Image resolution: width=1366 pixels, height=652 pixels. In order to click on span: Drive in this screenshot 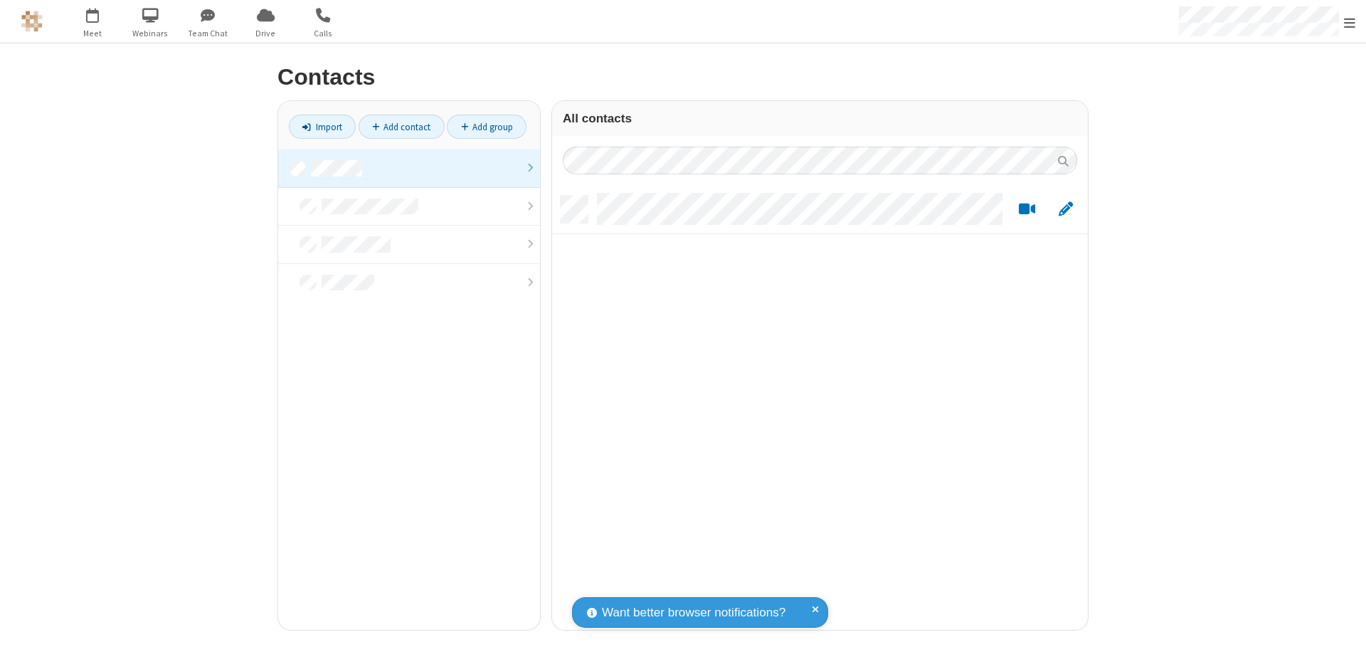, I will do `click(265, 33)`.